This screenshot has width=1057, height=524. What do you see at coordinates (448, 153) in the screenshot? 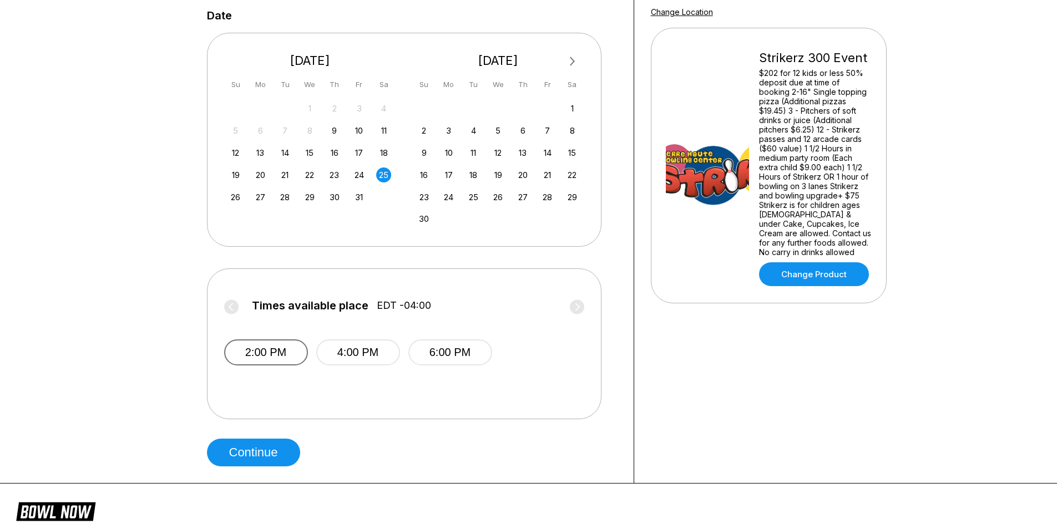
I see `div: Choose Monday, November 10th, 2025` at bounding box center [448, 153].